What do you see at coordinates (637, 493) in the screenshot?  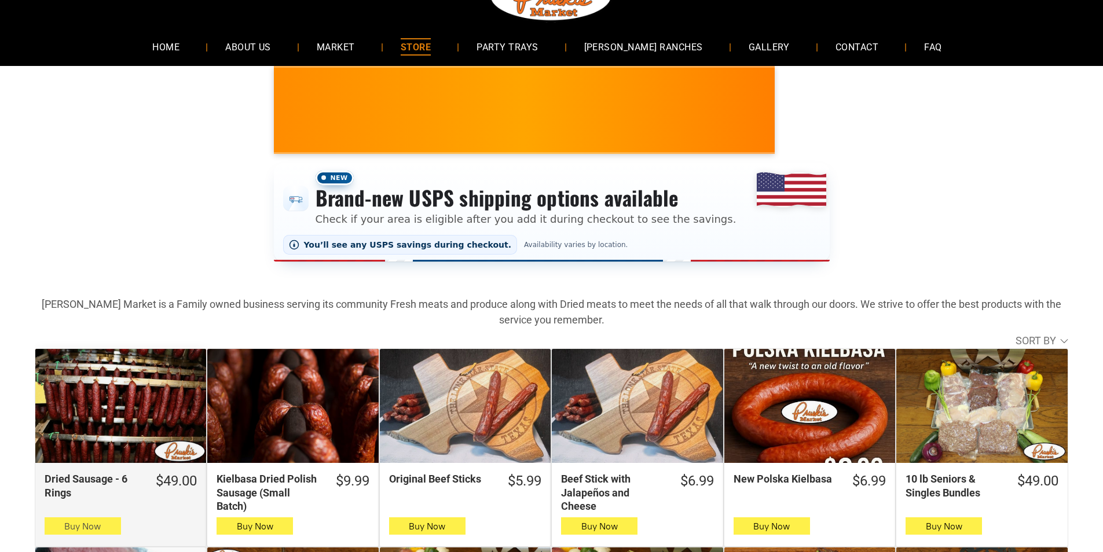 I see `a: $6.99Beef Stick with Jalapeños and Cheese` at bounding box center [637, 493].